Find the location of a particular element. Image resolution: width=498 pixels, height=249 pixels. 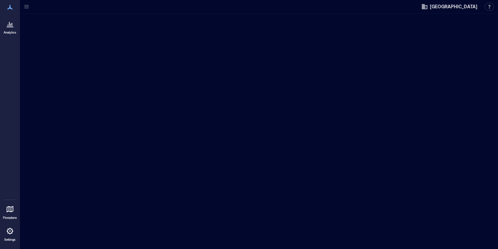

p: Analytics is located at coordinates (10, 33).